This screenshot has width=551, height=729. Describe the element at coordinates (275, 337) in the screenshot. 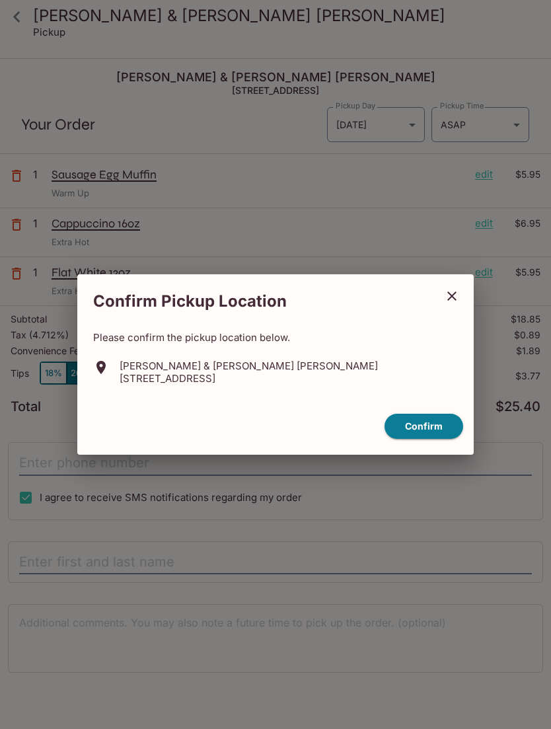

I see `p: Please confirm the pickup location below.` at that location.